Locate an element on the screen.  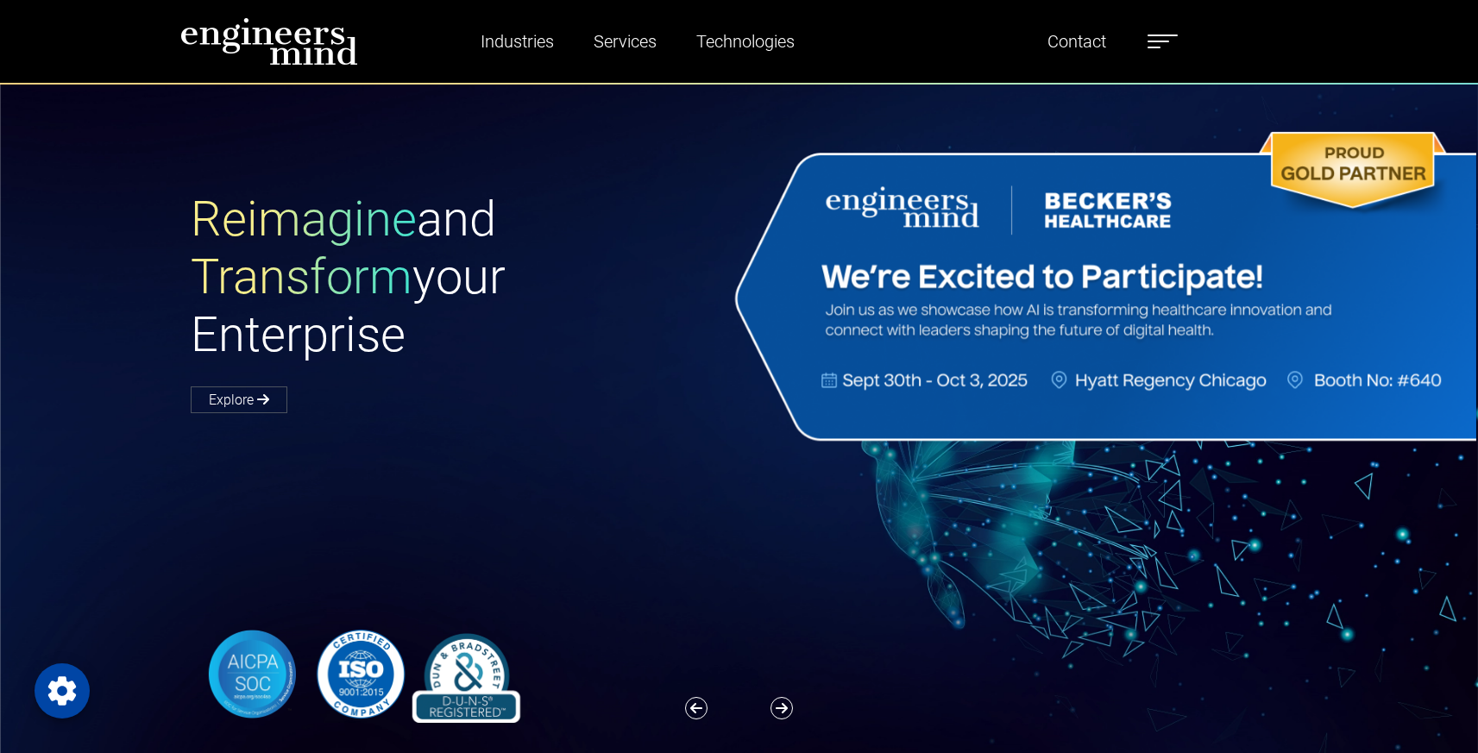
a: Explore is located at coordinates (239, 400).